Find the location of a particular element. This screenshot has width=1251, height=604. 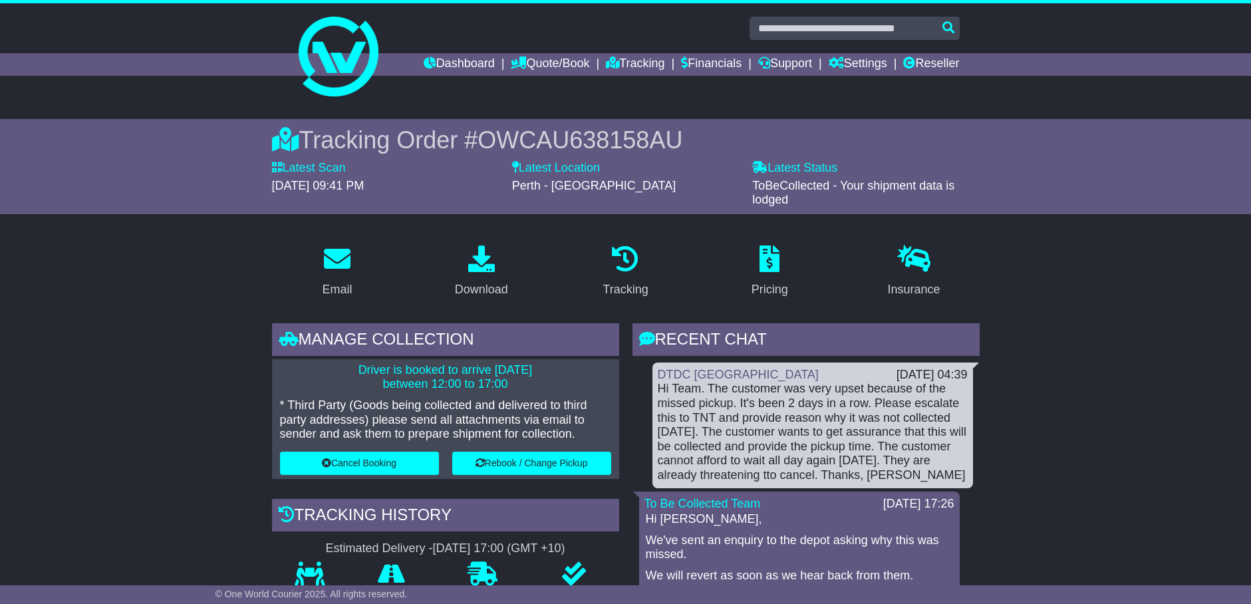

p: * Third Party (Goods being collected and delivered to third party addresses) please send all atta... is located at coordinates (446, 420).